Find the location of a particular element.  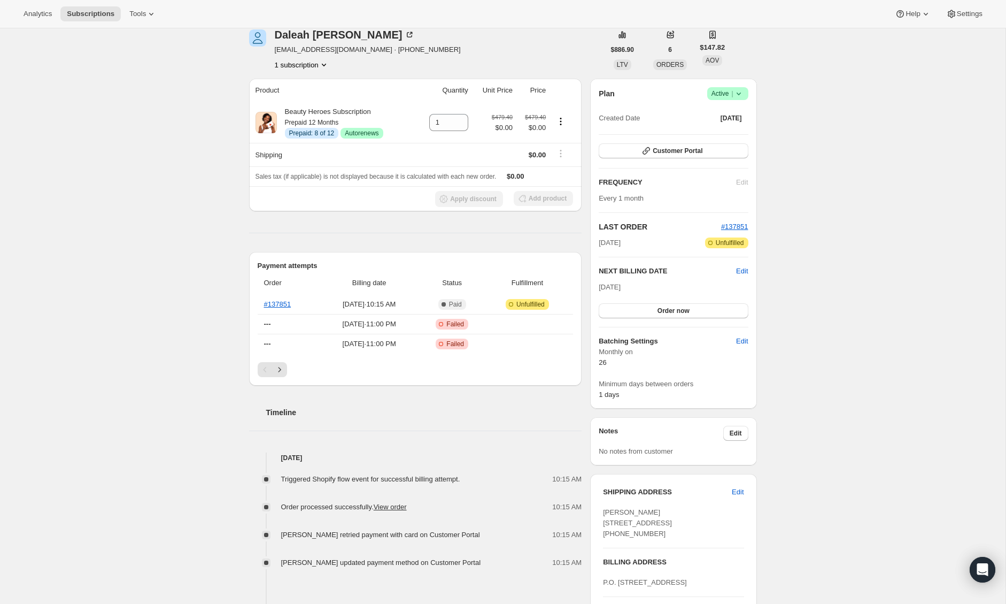

span: LTV is located at coordinates (622, 65).